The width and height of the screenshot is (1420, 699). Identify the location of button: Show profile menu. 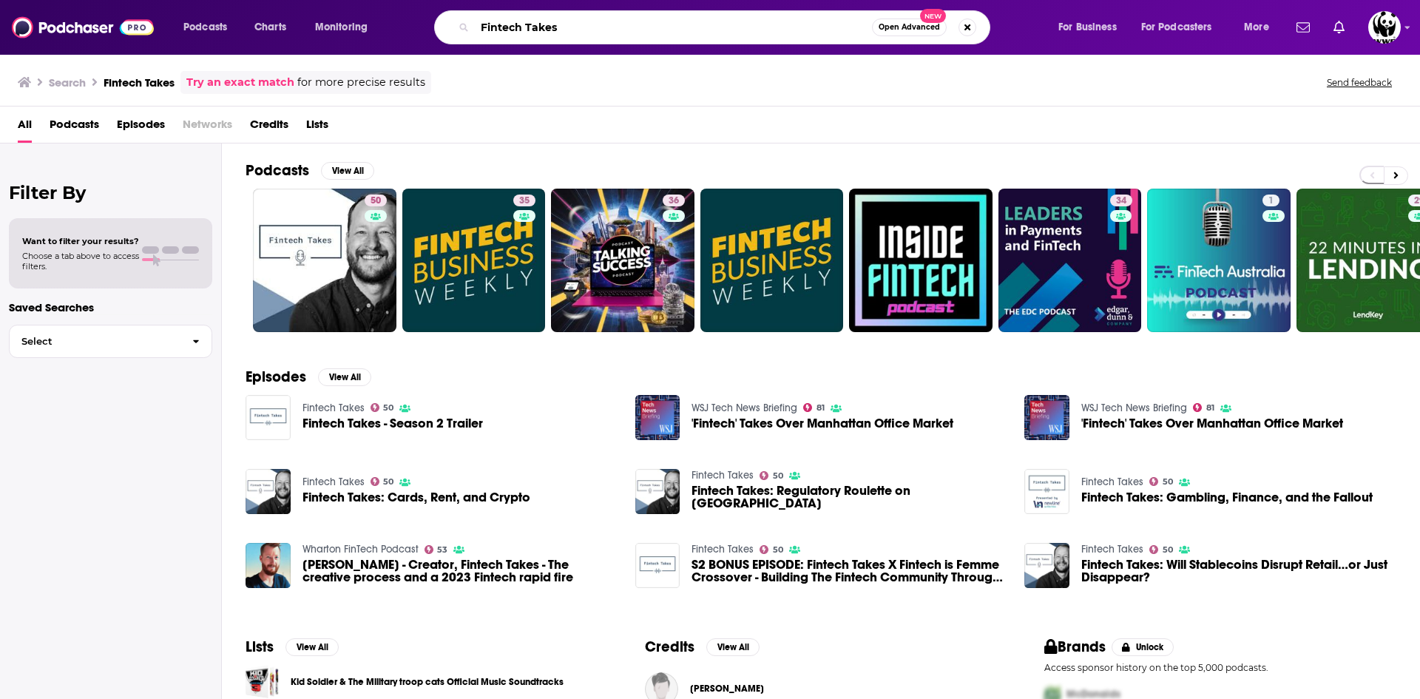
(1385, 27).